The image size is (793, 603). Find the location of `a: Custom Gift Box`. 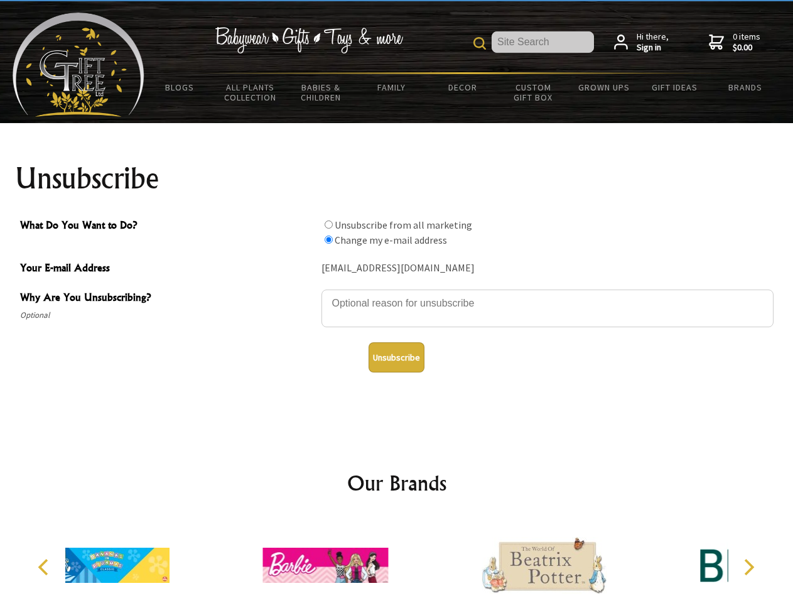

a: Custom Gift Box is located at coordinates (533, 92).